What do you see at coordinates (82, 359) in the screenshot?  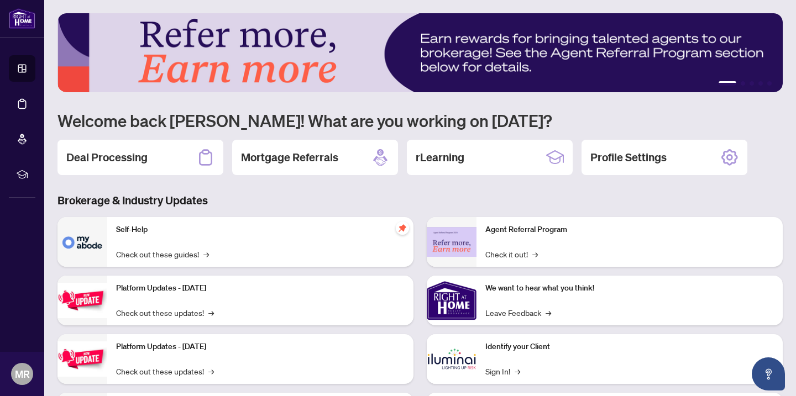 I see `img: Platform Updates - July 8, 2025` at bounding box center [82, 359].